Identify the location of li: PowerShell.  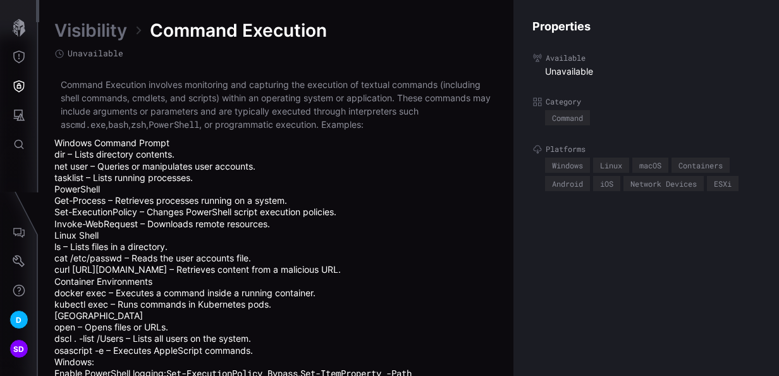
(276, 206).